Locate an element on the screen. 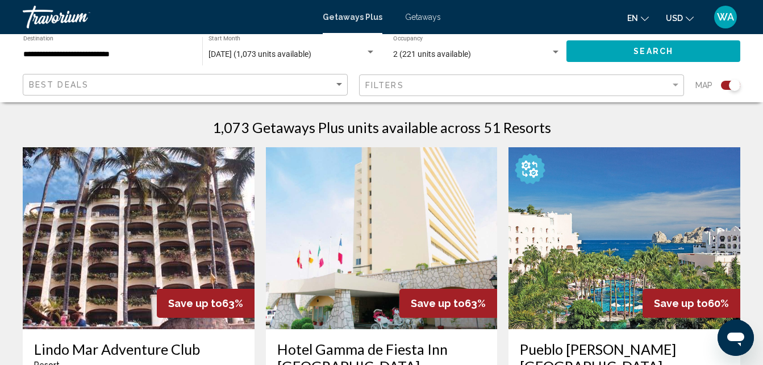 This screenshot has width=763, height=365. img: 4110E02X.jpg is located at coordinates (625, 238).